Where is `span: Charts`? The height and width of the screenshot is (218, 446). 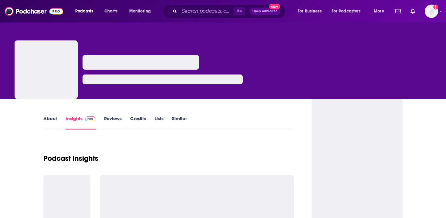
span: Charts is located at coordinates (111, 11).